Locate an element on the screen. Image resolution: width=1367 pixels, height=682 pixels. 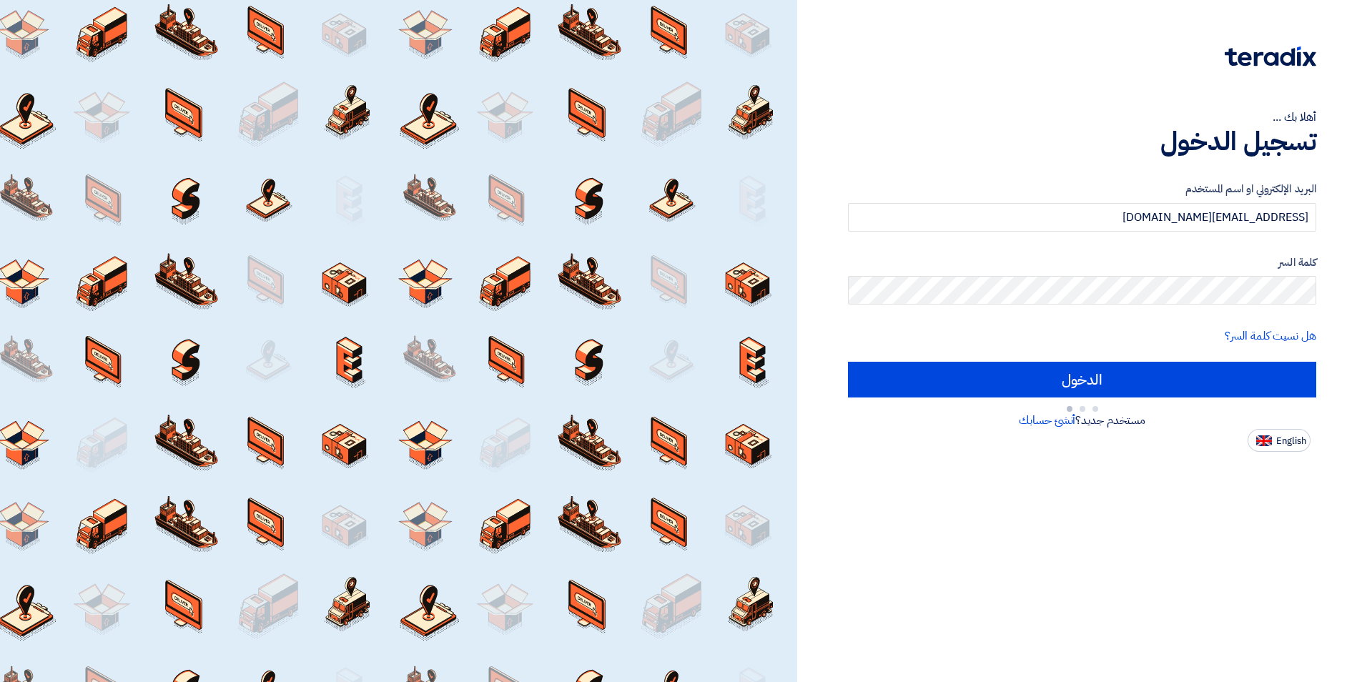
div: أهلا بك ... is located at coordinates (1082, 117).